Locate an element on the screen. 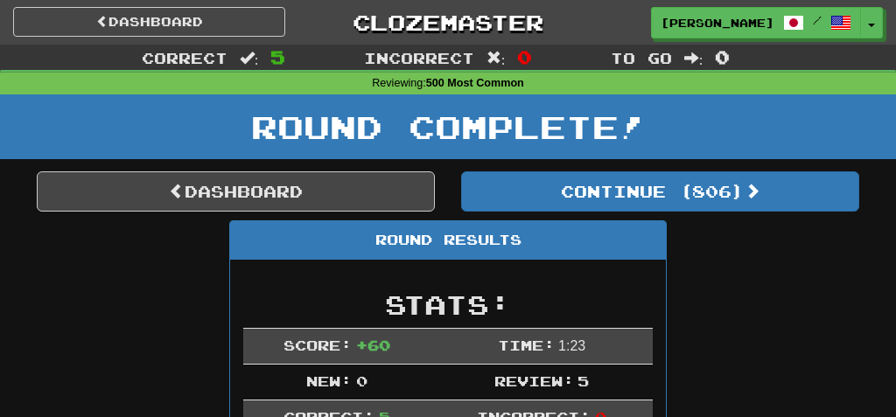 The width and height of the screenshot is (896, 417). span: To go is located at coordinates (641, 58).